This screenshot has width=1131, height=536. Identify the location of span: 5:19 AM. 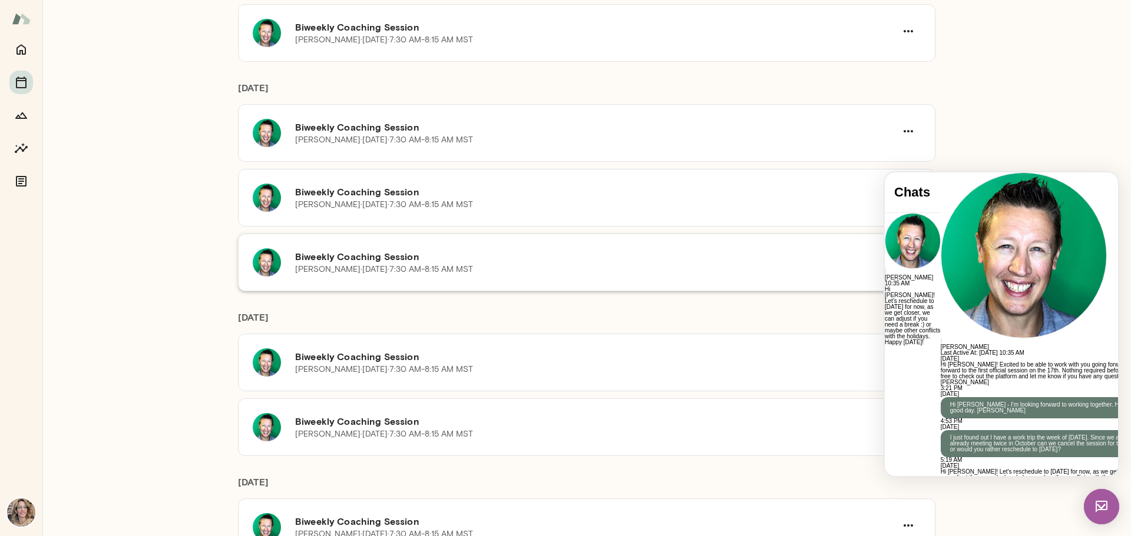
(67, 287).